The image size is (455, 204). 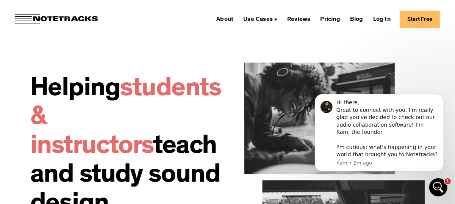 I want to click on a: Pricing, so click(x=331, y=19).